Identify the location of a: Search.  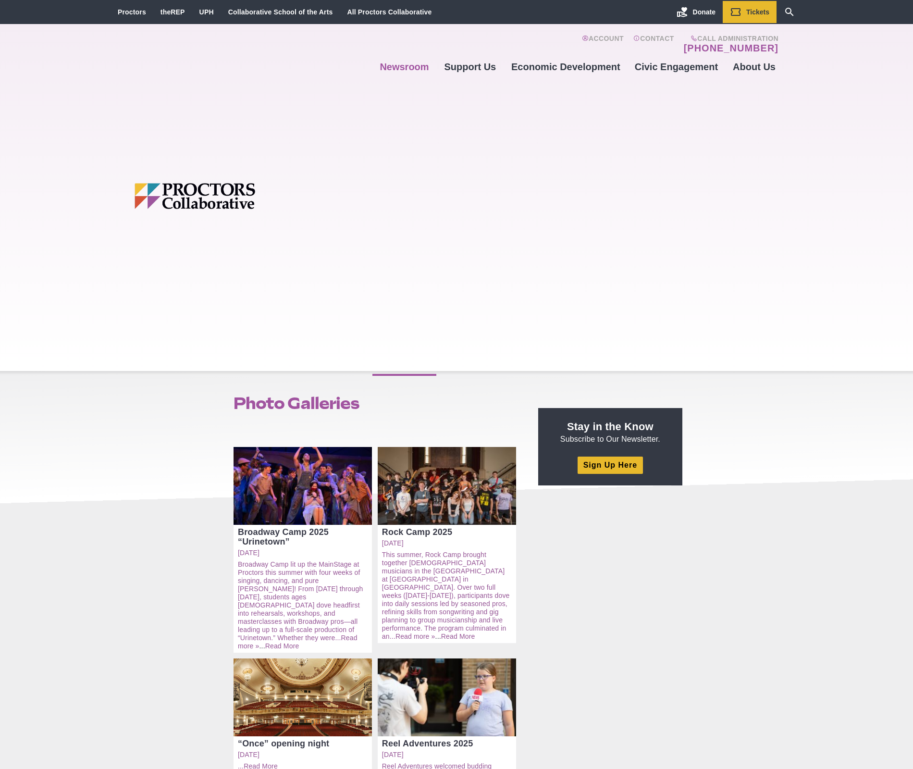
(789, 12).